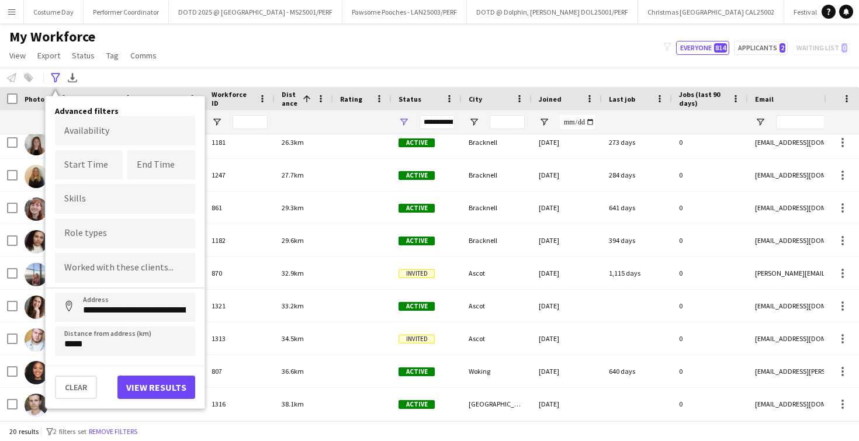  I want to click on button: Costume Day, so click(54, 12).